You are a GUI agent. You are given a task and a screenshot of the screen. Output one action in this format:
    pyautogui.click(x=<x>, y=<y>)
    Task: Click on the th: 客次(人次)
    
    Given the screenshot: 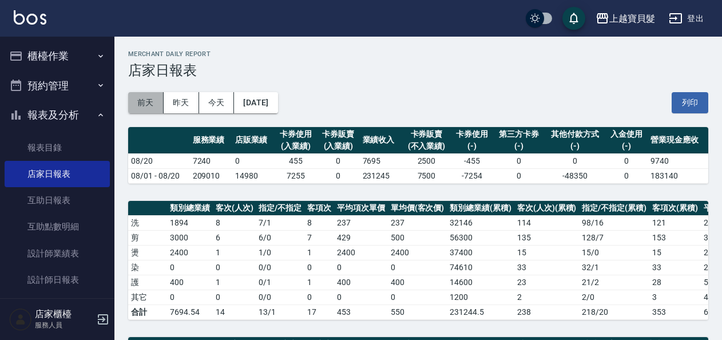 What is the action you would take?
    pyautogui.click(x=235, y=208)
    